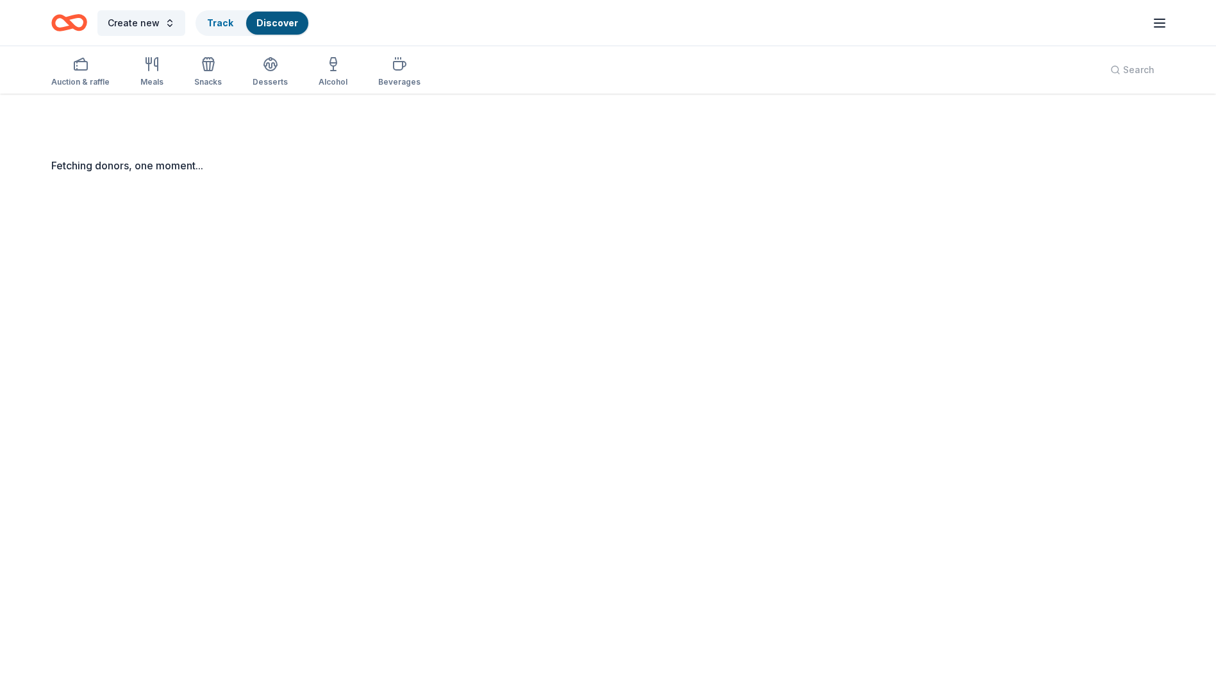  Describe the element at coordinates (277, 22) in the screenshot. I see `a: Discover` at that location.